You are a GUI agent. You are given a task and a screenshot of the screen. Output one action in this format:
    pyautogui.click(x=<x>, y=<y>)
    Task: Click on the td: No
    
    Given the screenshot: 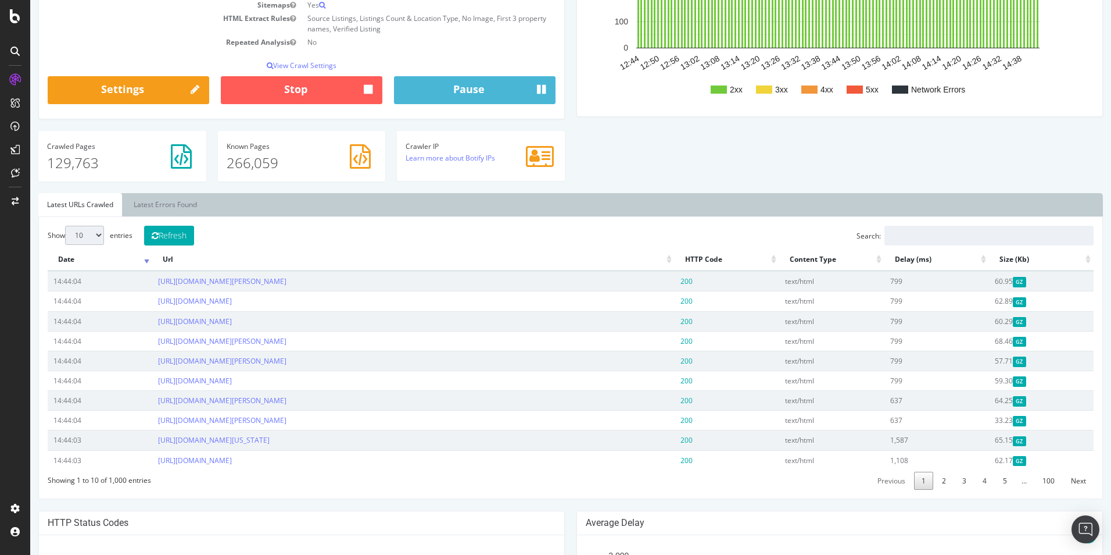 What is the action you would take?
    pyautogui.click(x=398, y=42)
    